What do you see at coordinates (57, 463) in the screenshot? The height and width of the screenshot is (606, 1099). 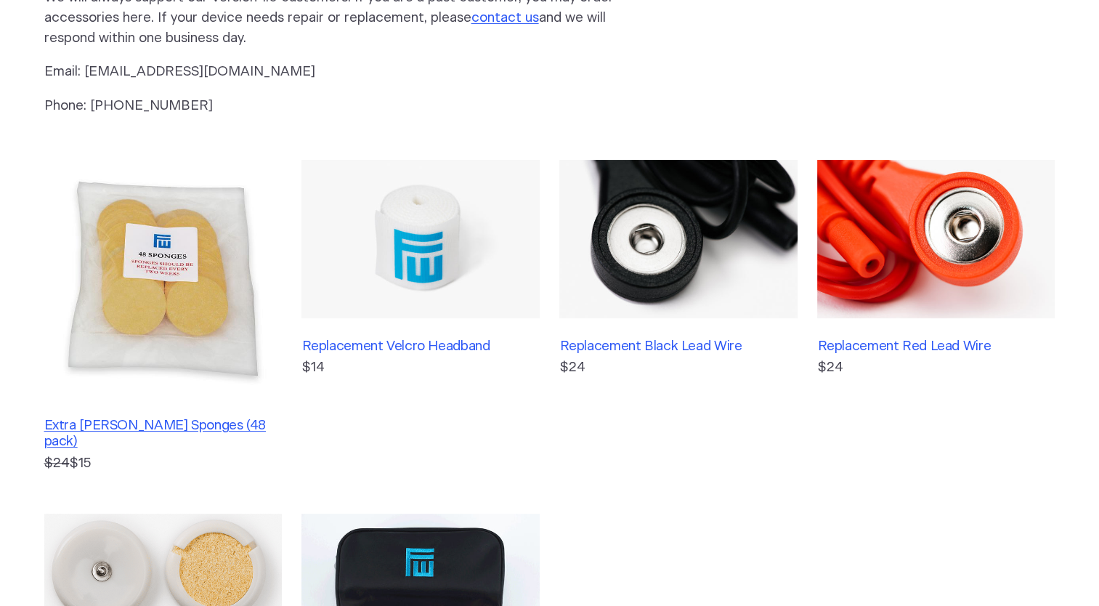 I see `s: $24` at bounding box center [57, 463].